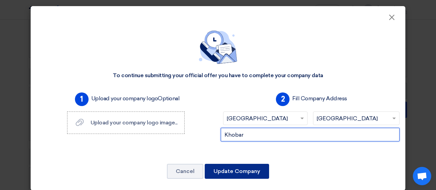 The image size is (436, 190). What do you see at coordinates (310, 135) in the screenshot?
I see `input: Add company main address` at bounding box center [310, 135].